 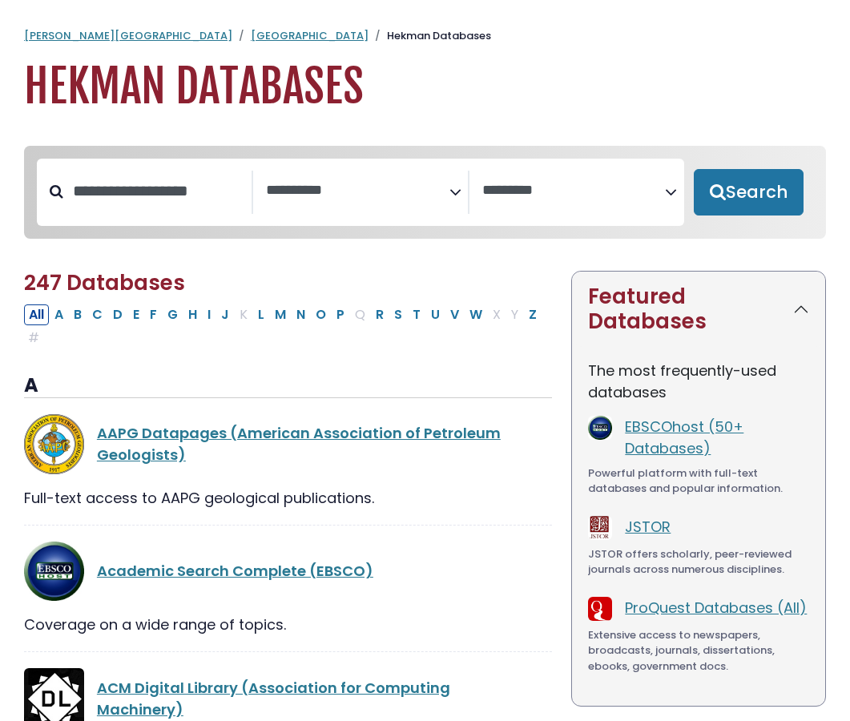 What do you see at coordinates (321, 315) in the screenshot?
I see `button: Filter Results O` at bounding box center [321, 315].